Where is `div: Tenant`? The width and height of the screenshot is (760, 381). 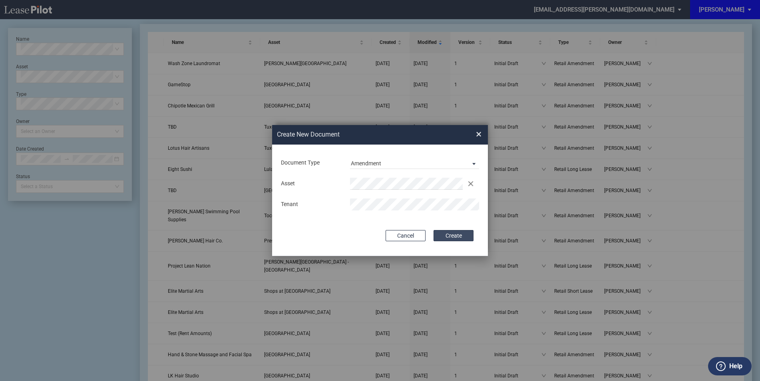
div: Tenant is located at coordinates (310, 204).